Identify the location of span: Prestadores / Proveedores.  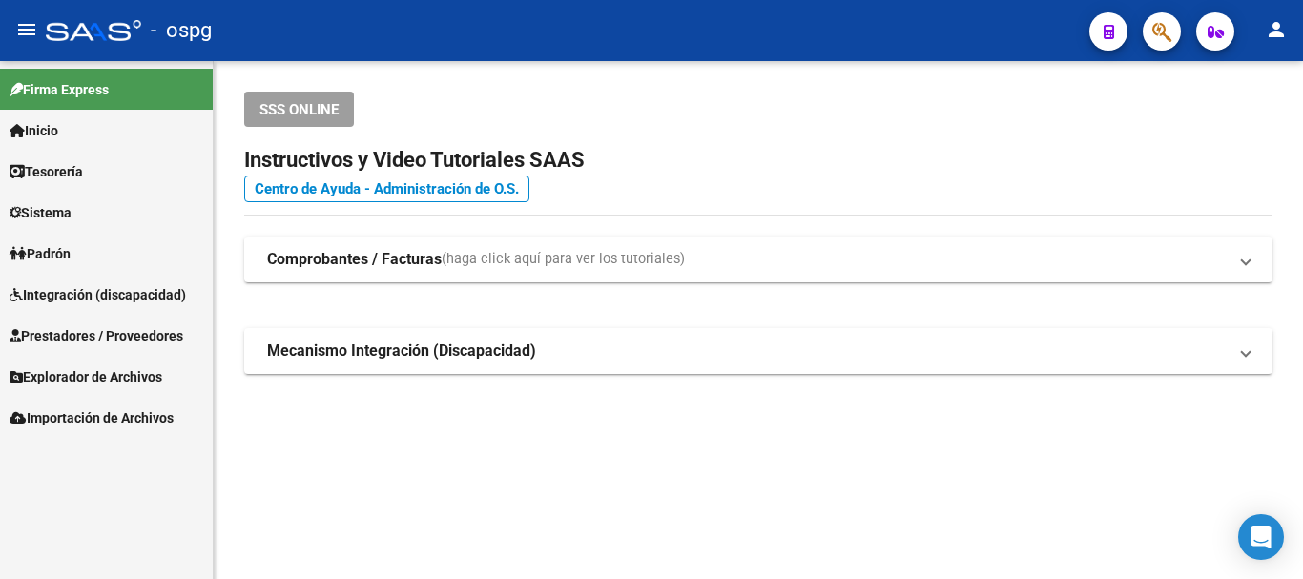
(96, 336).